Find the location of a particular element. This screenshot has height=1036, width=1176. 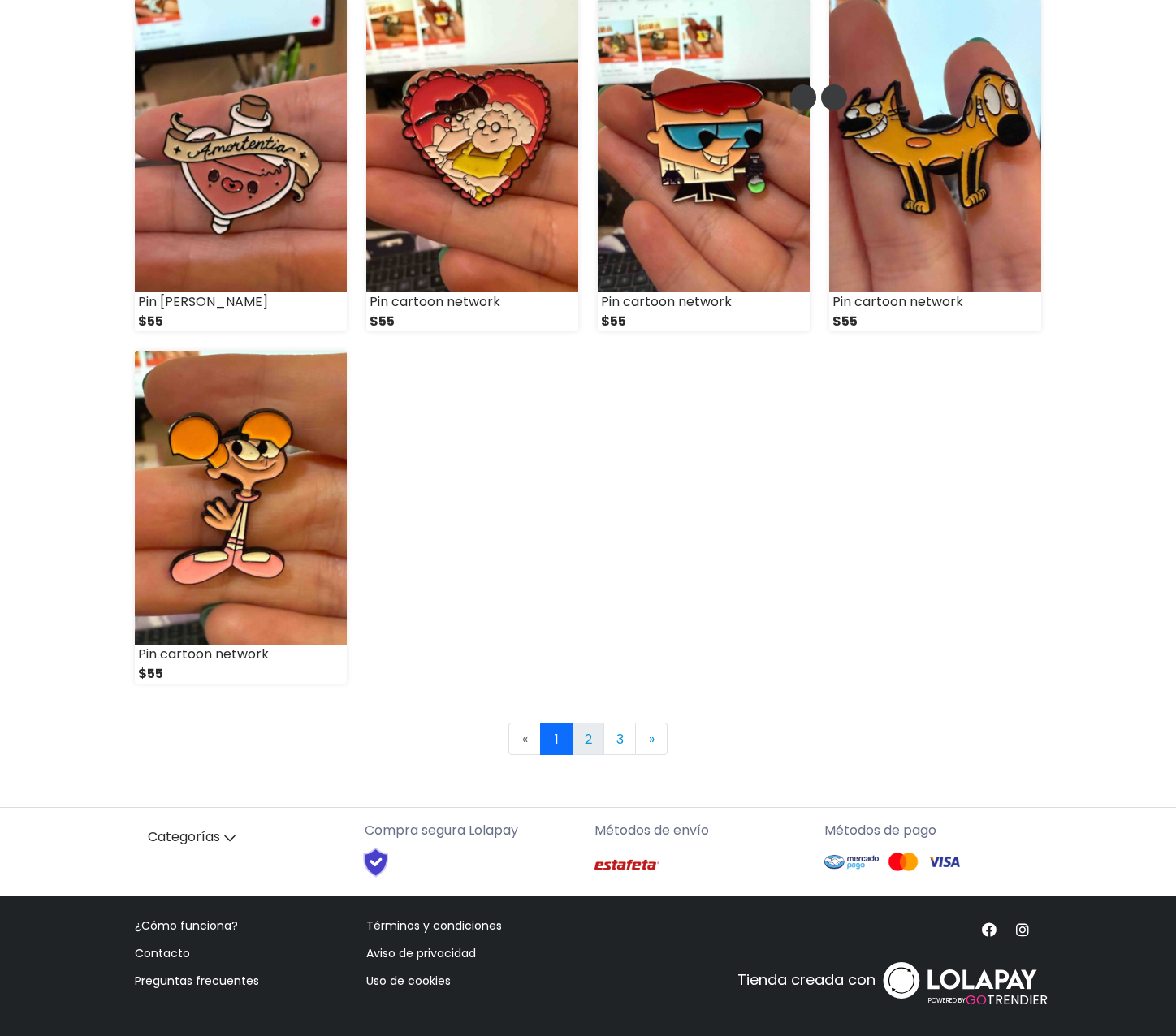

a: 1 is located at coordinates (556, 739).